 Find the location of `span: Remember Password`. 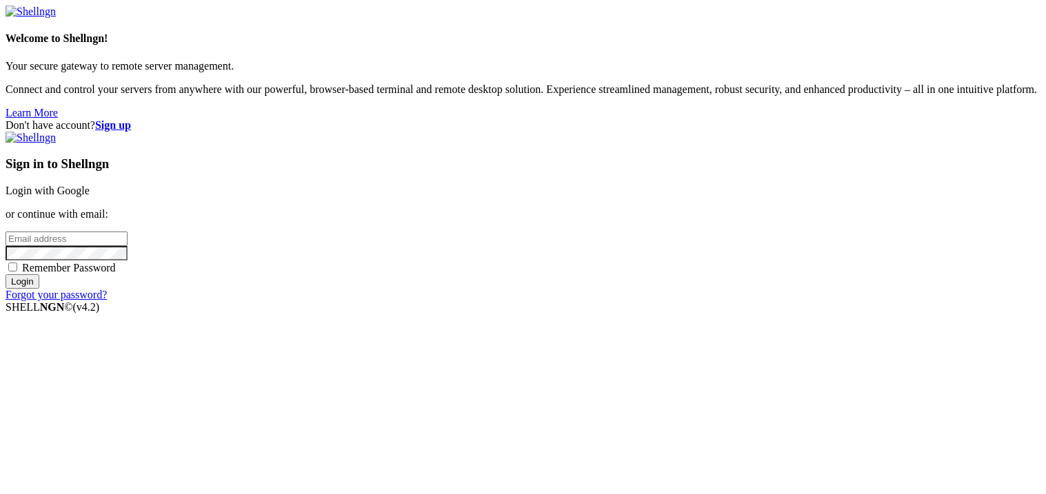

span: Remember Password is located at coordinates (69, 267).